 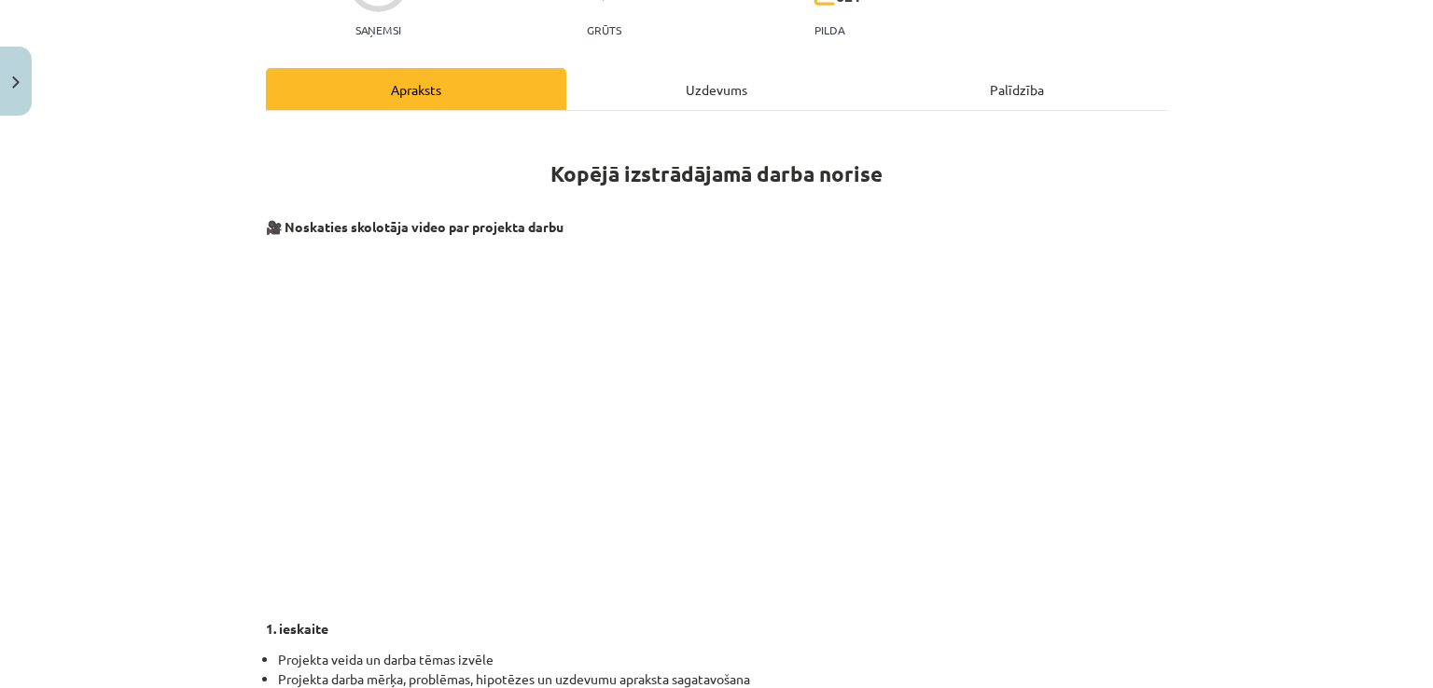 What do you see at coordinates (722, 659) in the screenshot?
I see `li: Projekta veida un darba tēmas izvēle` at bounding box center [722, 659].